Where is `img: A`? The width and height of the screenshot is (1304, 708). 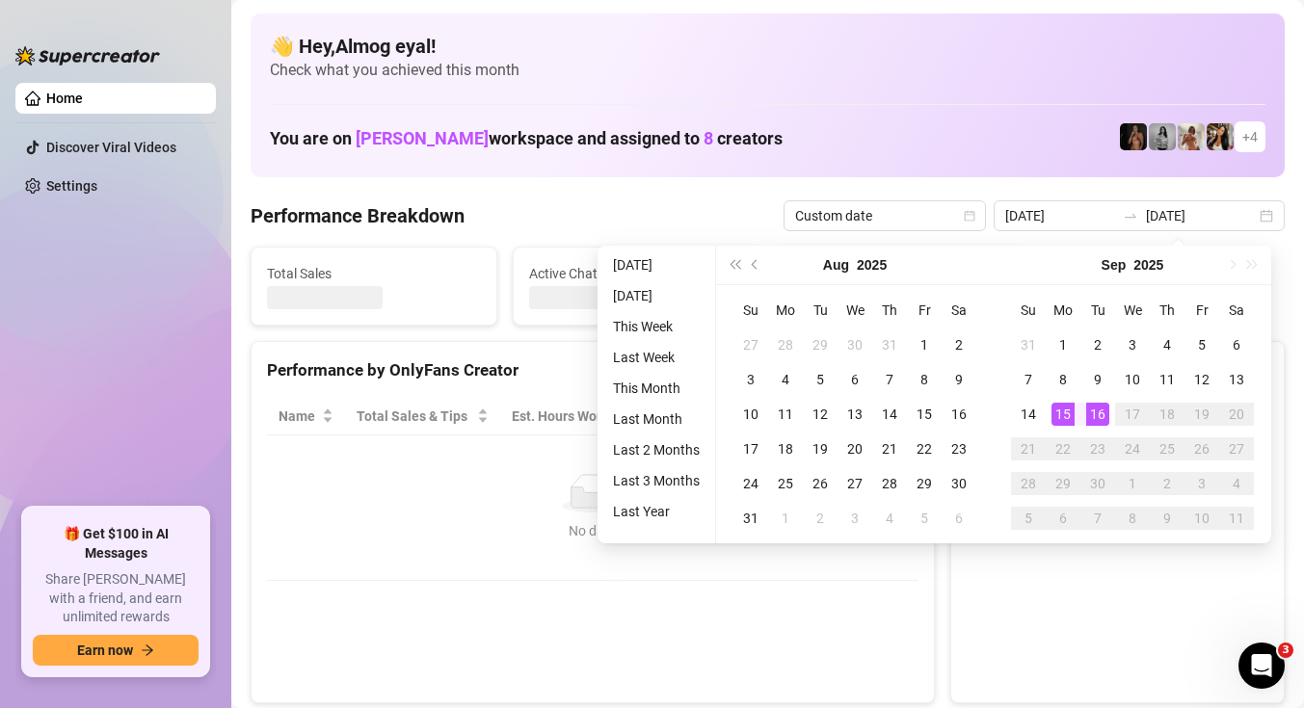 img: A is located at coordinates (1162, 137).